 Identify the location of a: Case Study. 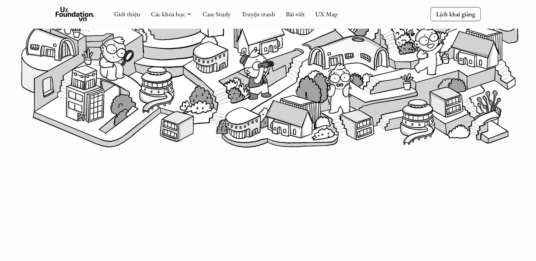
(216, 14).